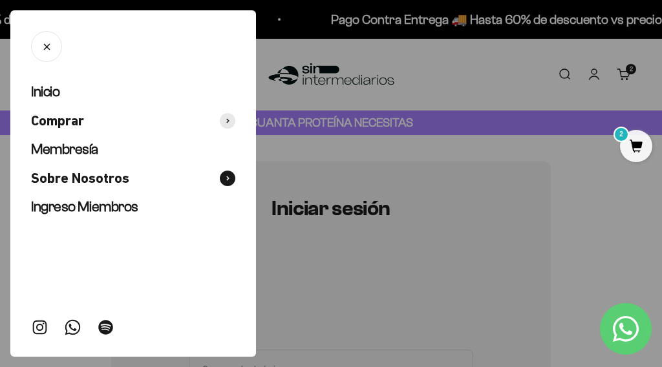 This screenshot has height=367, width=662. Describe the element at coordinates (133, 207) in the screenshot. I see `a: Ingreso Miembros` at that location.